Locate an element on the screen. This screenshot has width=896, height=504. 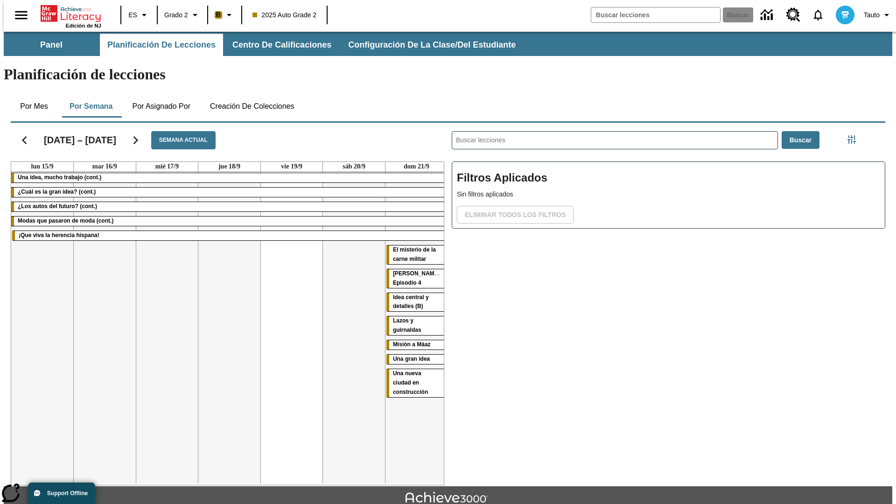
span: ¿Los autos del futuro? (cont.) is located at coordinates (57, 206).